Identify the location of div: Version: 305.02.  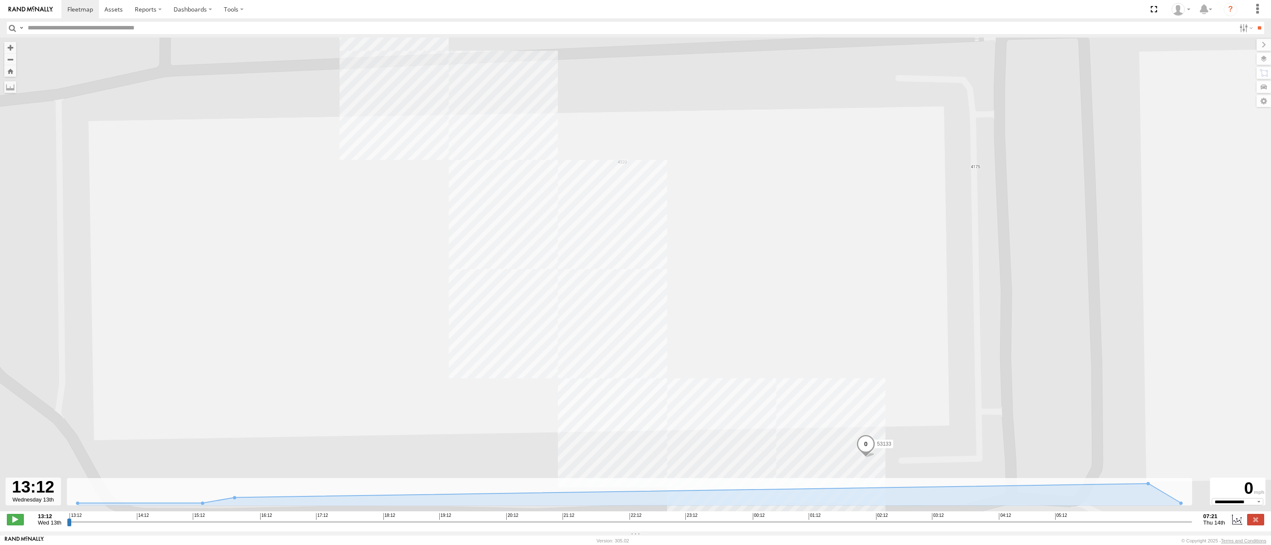
(613, 541).